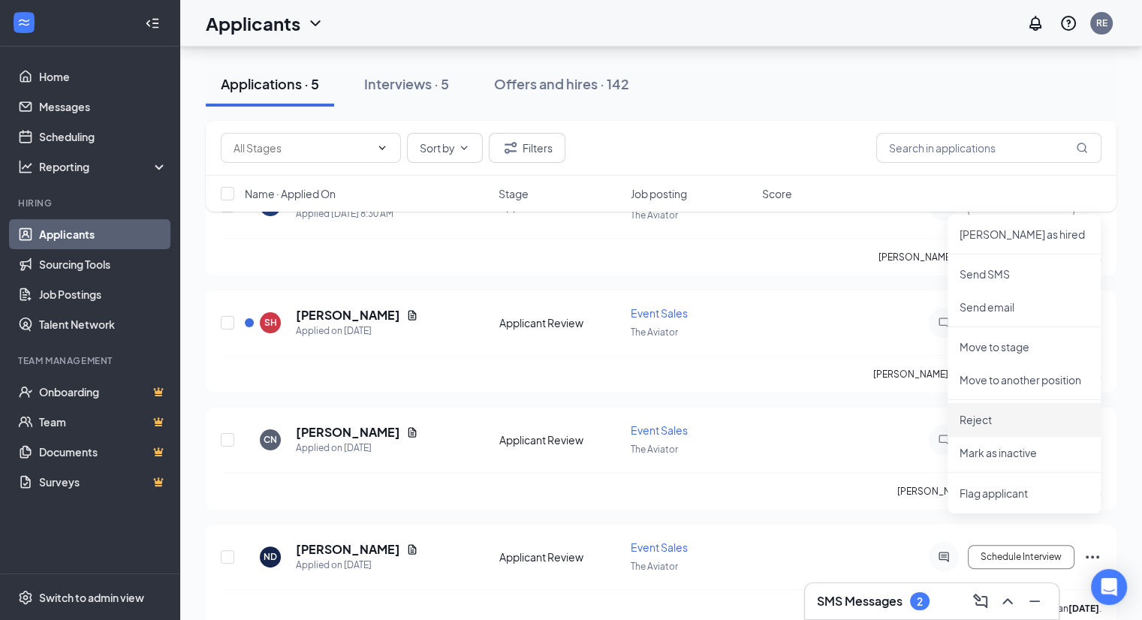 The width and height of the screenshot is (1142, 620). What do you see at coordinates (103, 324) in the screenshot?
I see `a: Talent Network` at bounding box center [103, 324].